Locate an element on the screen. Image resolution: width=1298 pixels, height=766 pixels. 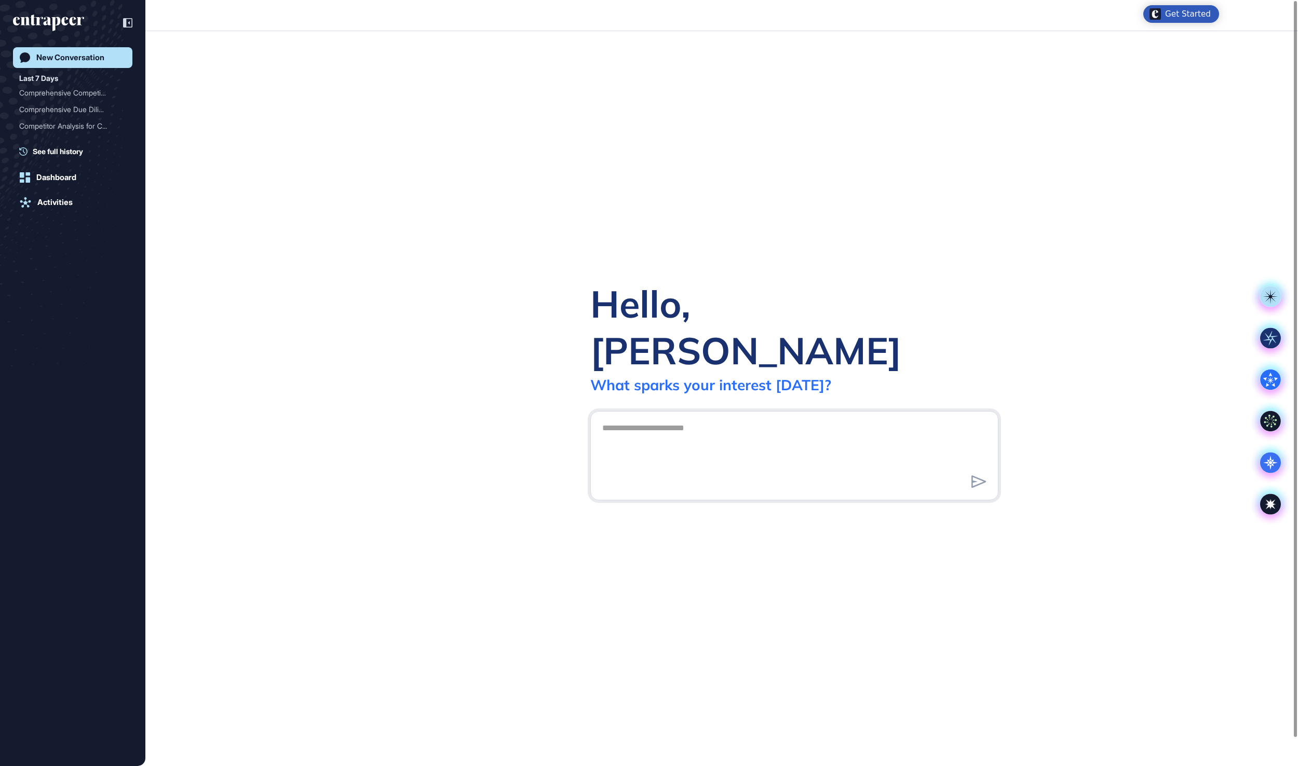
a: Activities is located at coordinates (73, 203).